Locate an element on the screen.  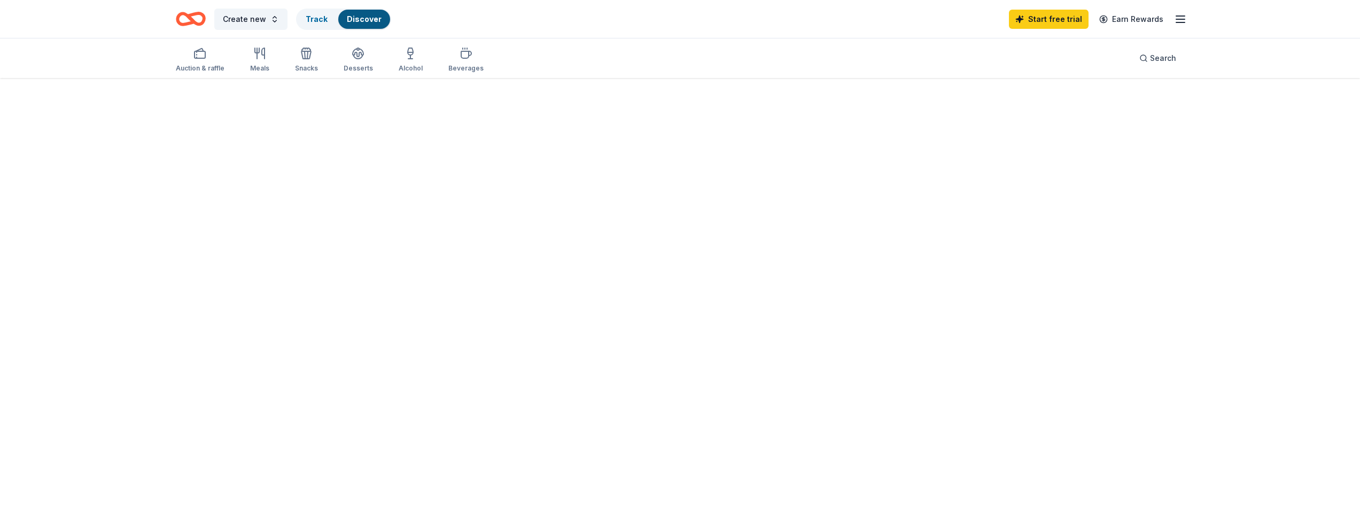
a: Start free trial is located at coordinates (1048, 19).